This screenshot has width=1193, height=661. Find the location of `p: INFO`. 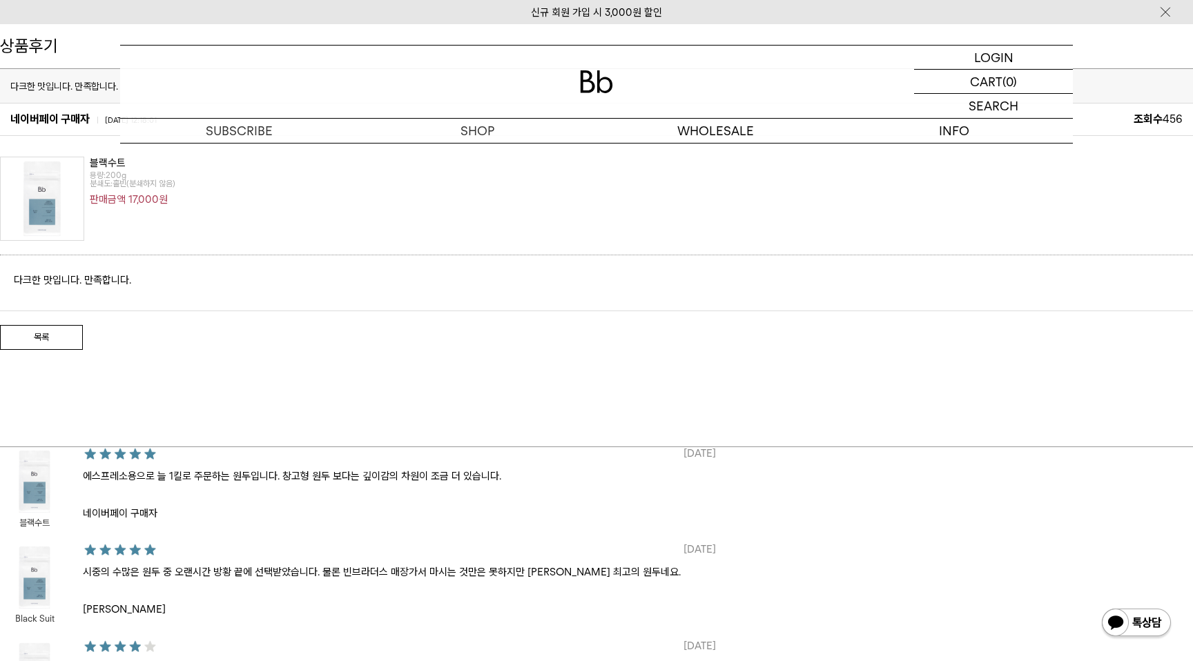

p: INFO is located at coordinates (953, 130).